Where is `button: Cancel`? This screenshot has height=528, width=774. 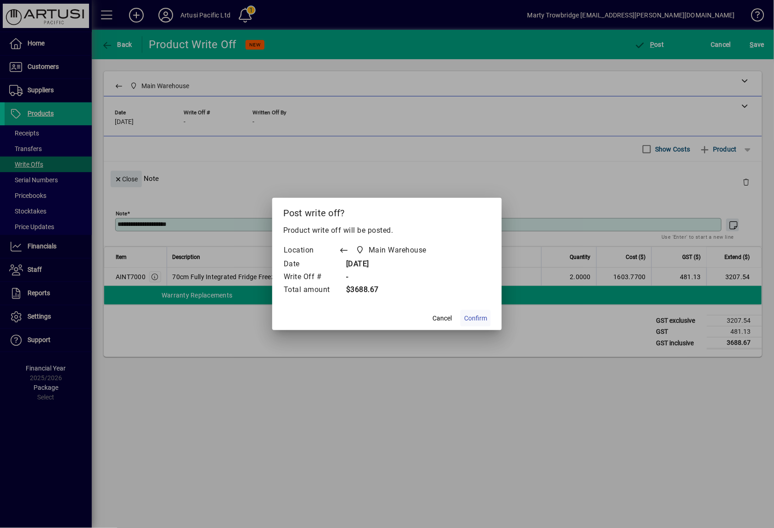
button: Cancel is located at coordinates (442, 318).